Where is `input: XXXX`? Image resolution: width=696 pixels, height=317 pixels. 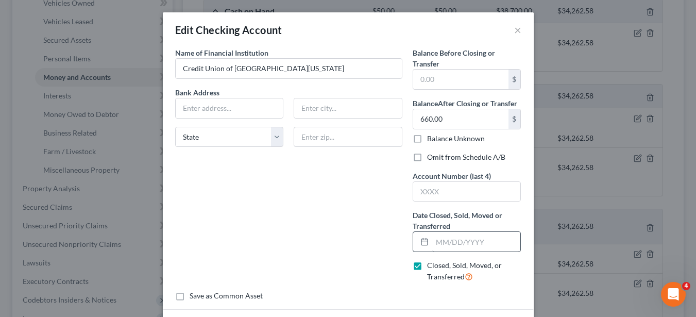
input: XXXX is located at coordinates (467, 192).